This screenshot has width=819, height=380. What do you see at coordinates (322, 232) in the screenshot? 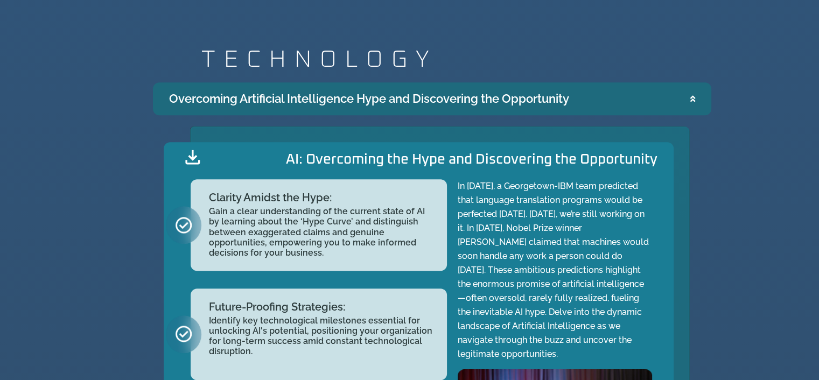
I see `h2: Gain a clear understanding of the current state of AI by learning about the ‘Hype Curve’ and dist...` at bounding box center [322, 232].